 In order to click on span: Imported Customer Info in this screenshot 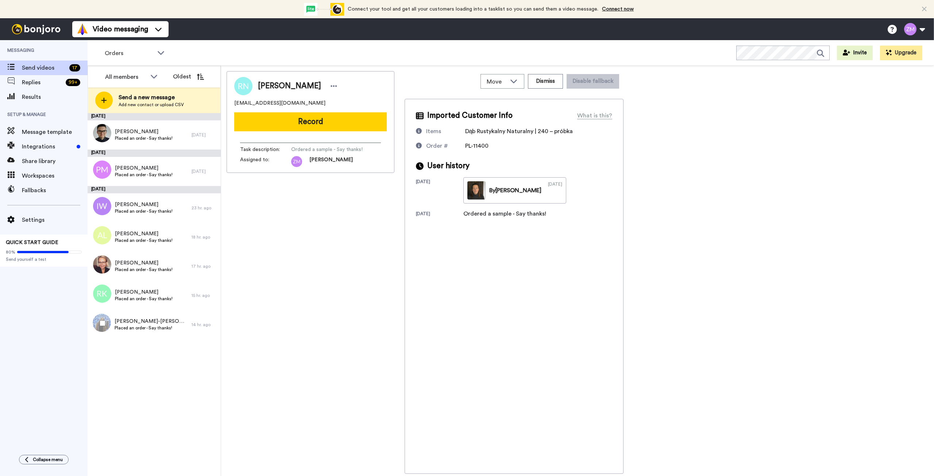, I will do `click(470, 116)`.